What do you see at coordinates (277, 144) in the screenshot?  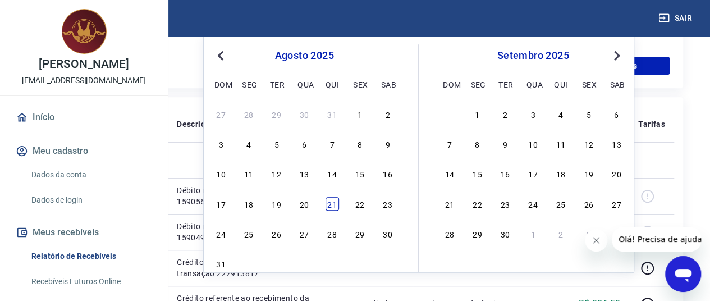 I see `div: Choose terça-feira, 5 de agosto de 2025` at bounding box center [277, 144].